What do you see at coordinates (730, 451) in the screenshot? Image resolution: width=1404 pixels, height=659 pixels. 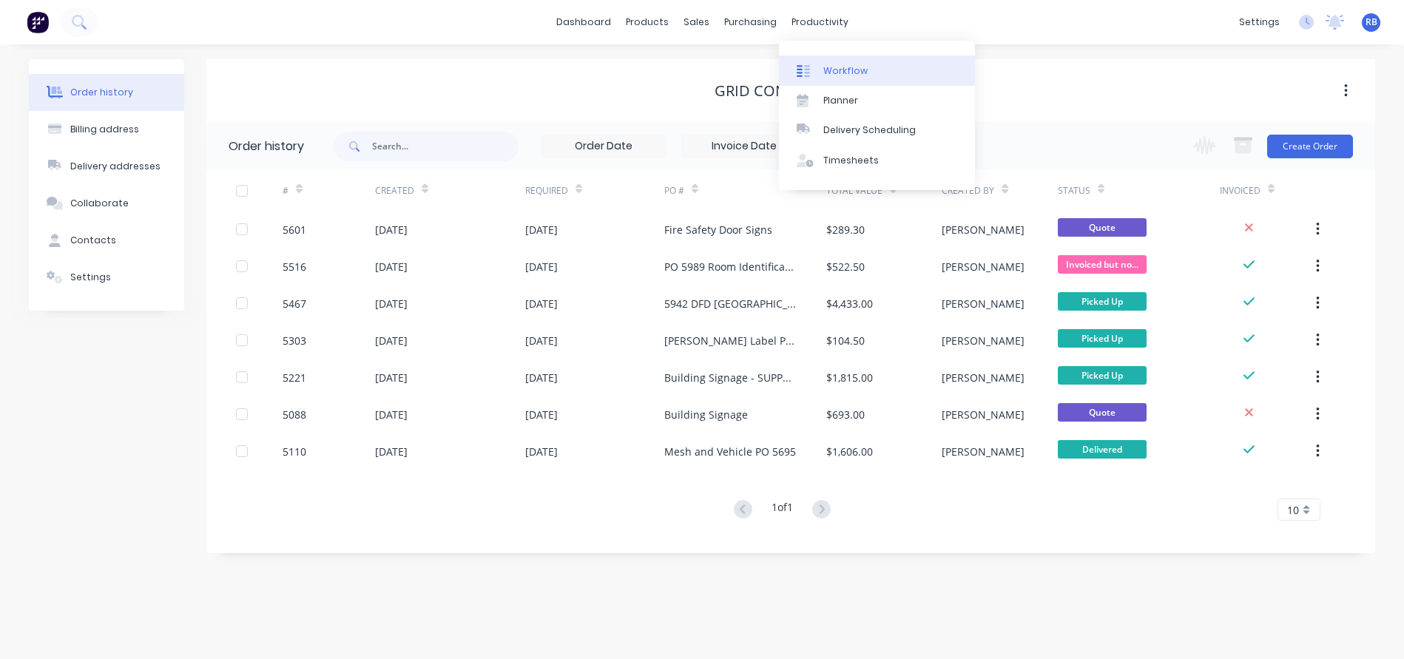 I see `div: Mesh and Vehicle PO 5695` at bounding box center [730, 451].